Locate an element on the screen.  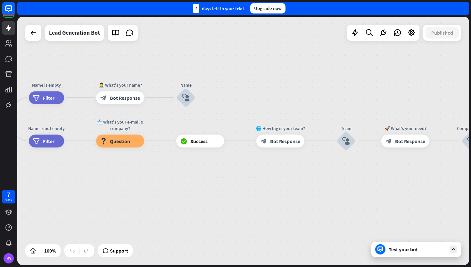
div: Name is empty is located at coordinates (46, 85).